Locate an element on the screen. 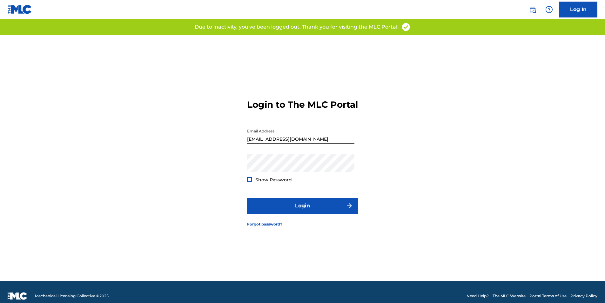  span: Show Password is located at coordinates (273, 180).